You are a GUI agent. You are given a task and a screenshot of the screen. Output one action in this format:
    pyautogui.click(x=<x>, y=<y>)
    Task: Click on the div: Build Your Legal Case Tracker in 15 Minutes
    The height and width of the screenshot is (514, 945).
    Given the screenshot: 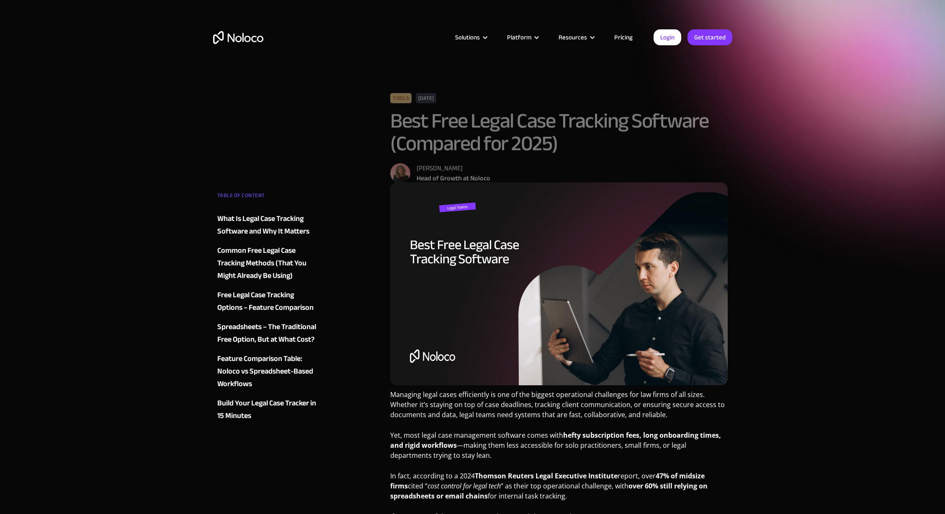 What is the action you would take?
    pyautogui.click(x=268, y=409)
    